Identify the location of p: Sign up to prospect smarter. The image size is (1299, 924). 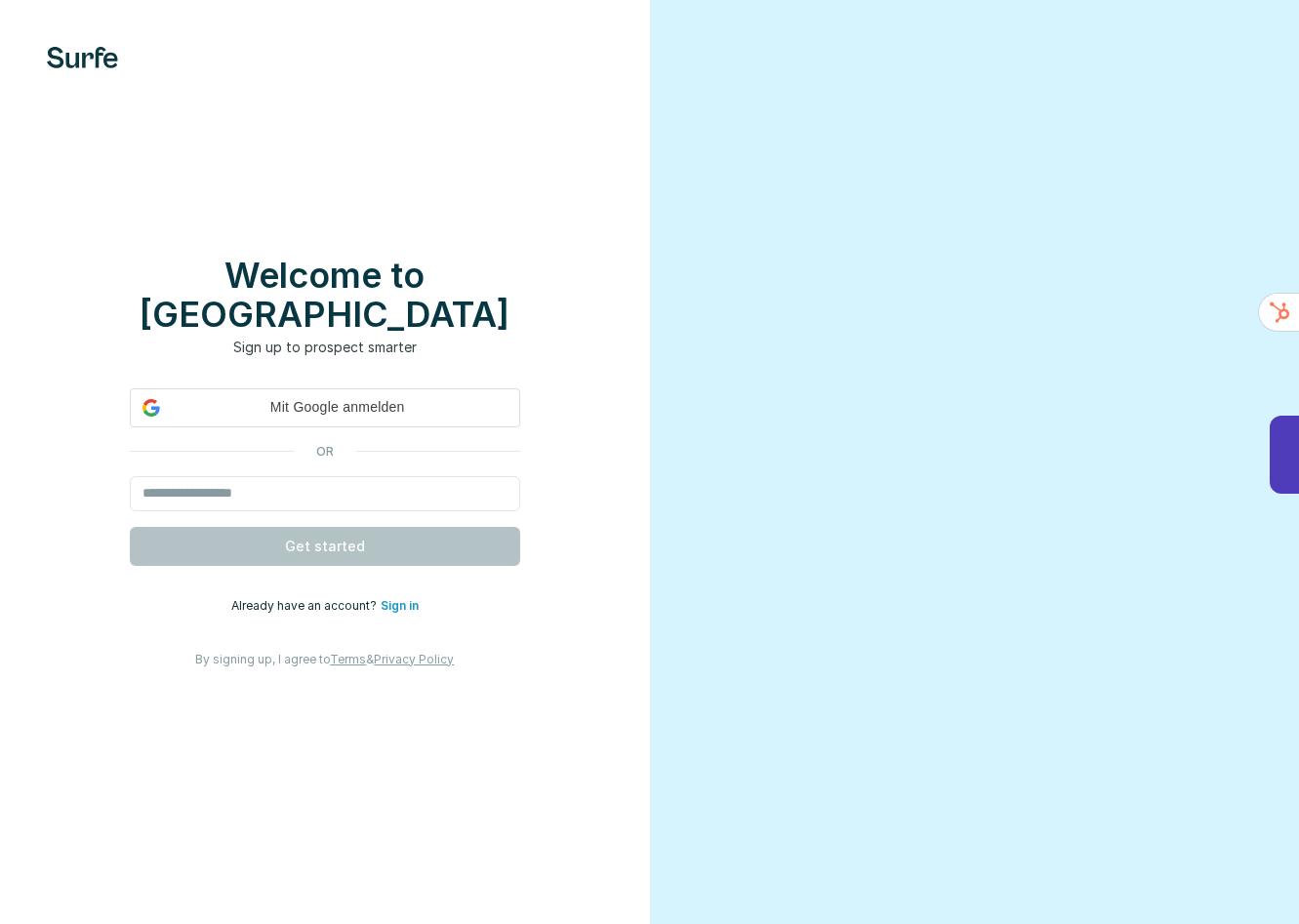
(325, 347).